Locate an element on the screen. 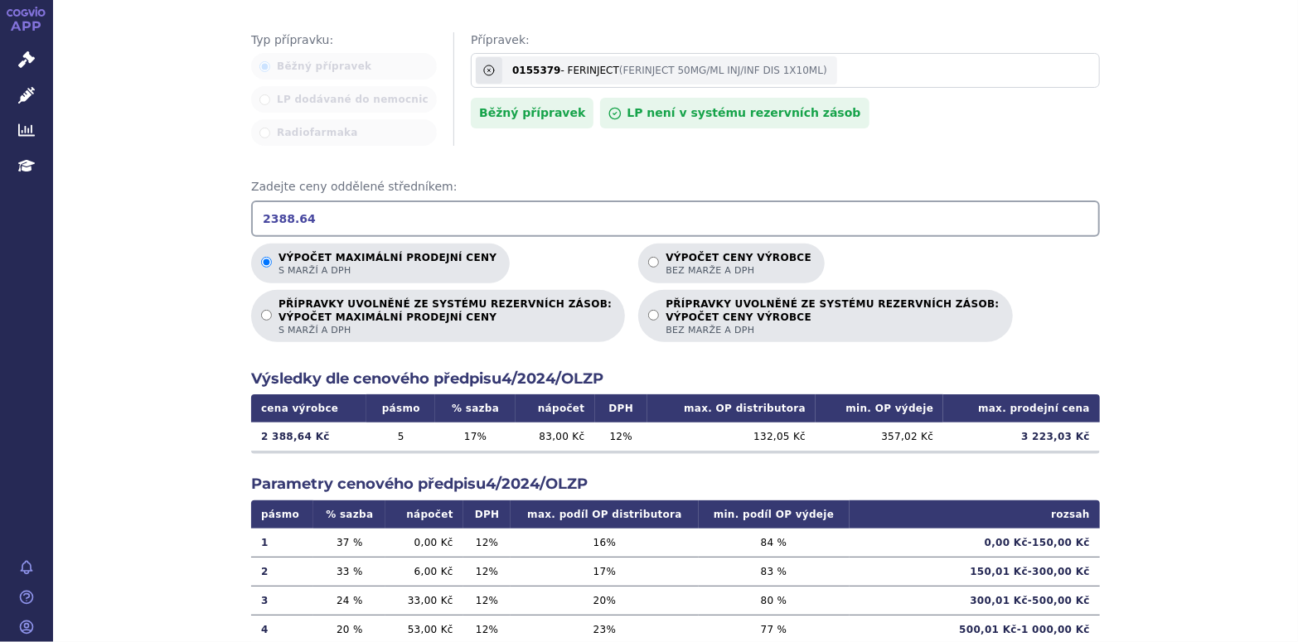 The image size is (1298, 642). td: 20 % is located at coordinates (604, 600).